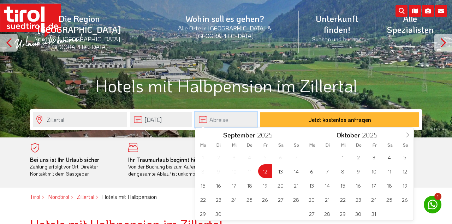 The width and height of the screenshot is (452, 224). Describe the element at coordinates (203, 199) in the screenshot. I see `span: September 22, 2025` at that location.